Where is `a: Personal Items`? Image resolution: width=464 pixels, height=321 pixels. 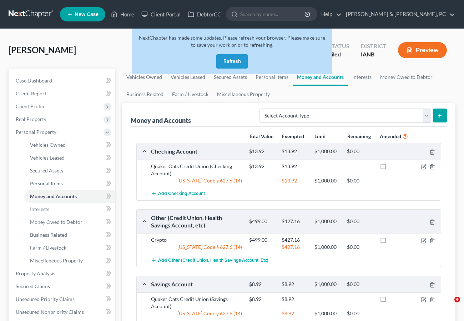
a: Personal Items is located at coordinates (70, 184).